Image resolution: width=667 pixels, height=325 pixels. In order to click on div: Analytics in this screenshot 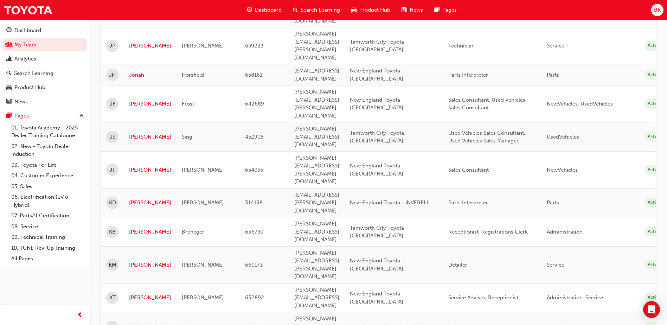, I will do `click(25, 59)`.